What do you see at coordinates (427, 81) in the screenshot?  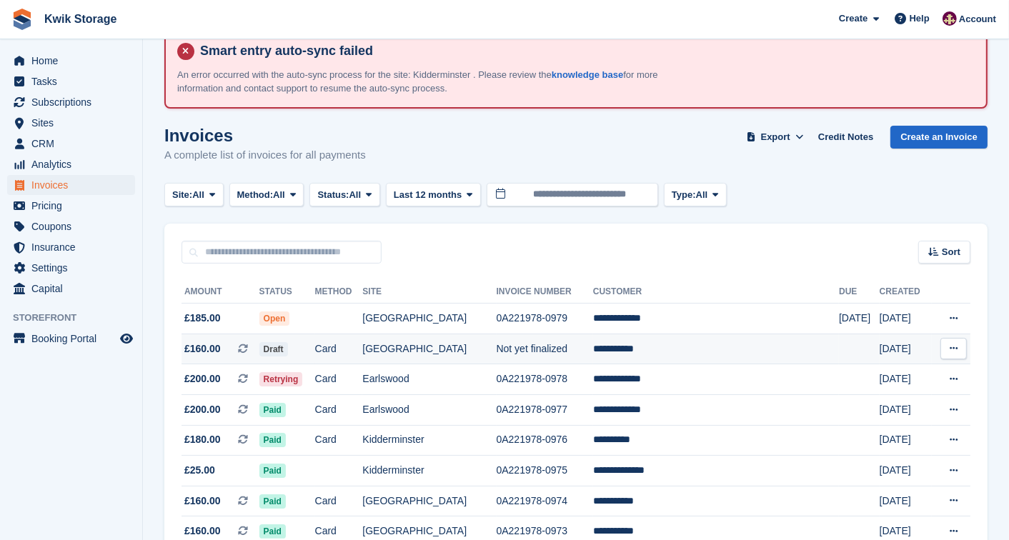 I see `p: An error occurred with the auto-sync process for the site: Kidderminster . Please review the for ...` at bounding box center [427, 81].